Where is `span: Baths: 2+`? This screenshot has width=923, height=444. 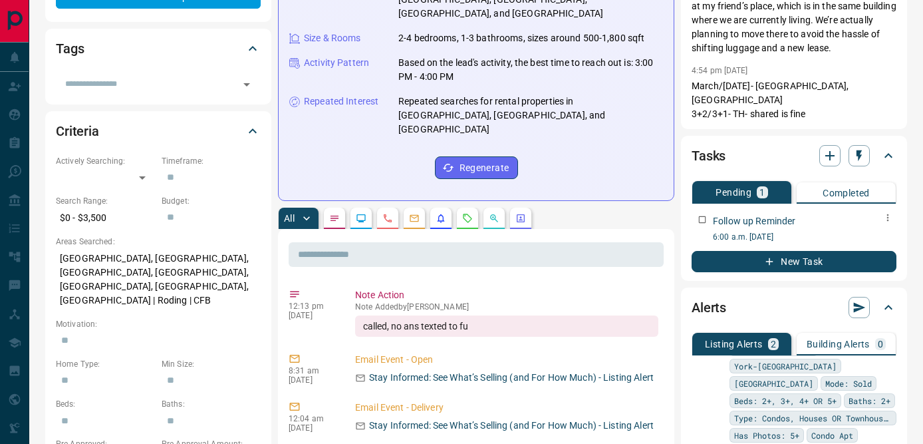 span: Baths: 2+ is located at coordinates (869, 400).